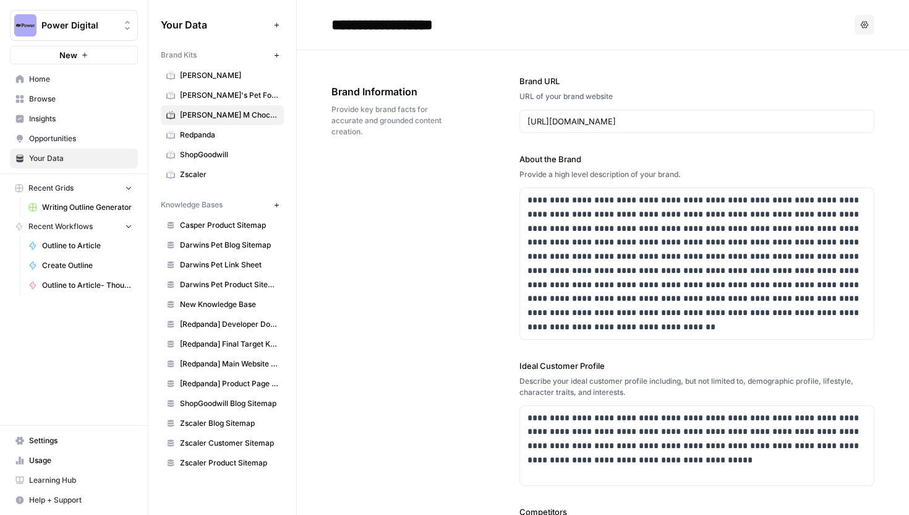 Image resolution: width=909 pixels, height=515 pixels. What do you see at coordinates (222, 324) in the screenshot?
I see `a: [Redpanda] Developer Docs Blog Sitemap` at bounding box center [222, 324].